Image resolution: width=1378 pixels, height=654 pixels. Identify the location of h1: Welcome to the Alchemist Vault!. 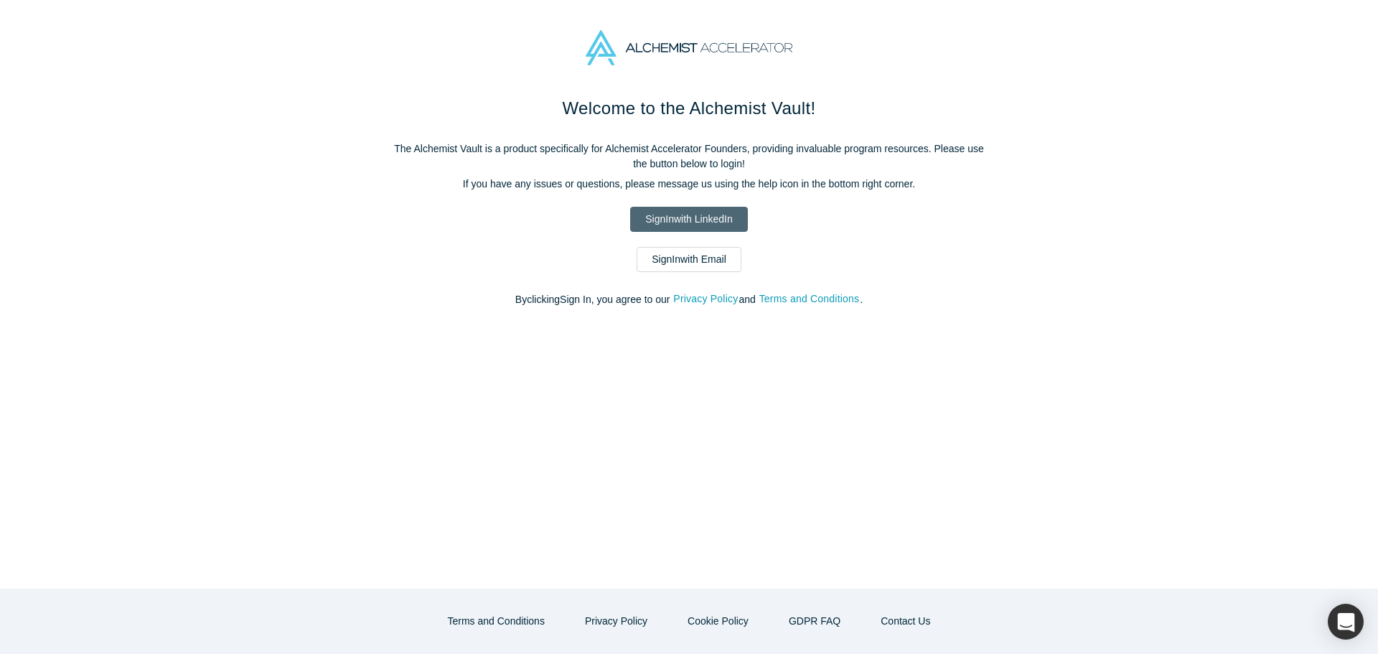
(689, 108).